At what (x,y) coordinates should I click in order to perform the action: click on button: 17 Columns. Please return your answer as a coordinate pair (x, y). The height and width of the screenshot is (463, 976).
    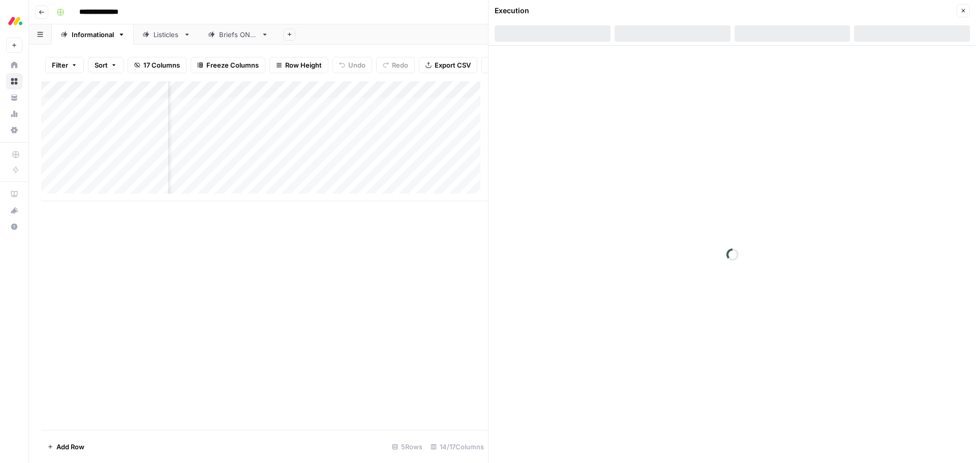
    Looking at the image, I should click on (157, 65).